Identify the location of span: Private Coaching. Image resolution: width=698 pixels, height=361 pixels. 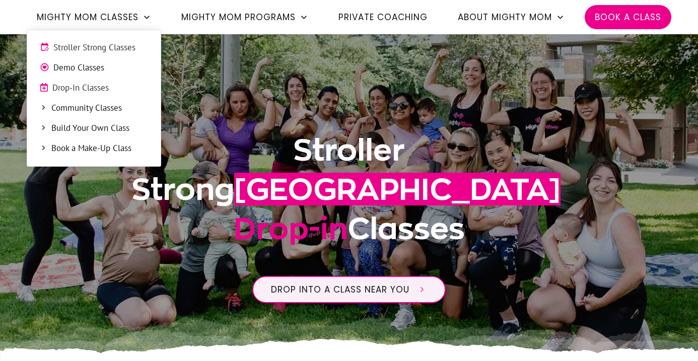
(383, 17).